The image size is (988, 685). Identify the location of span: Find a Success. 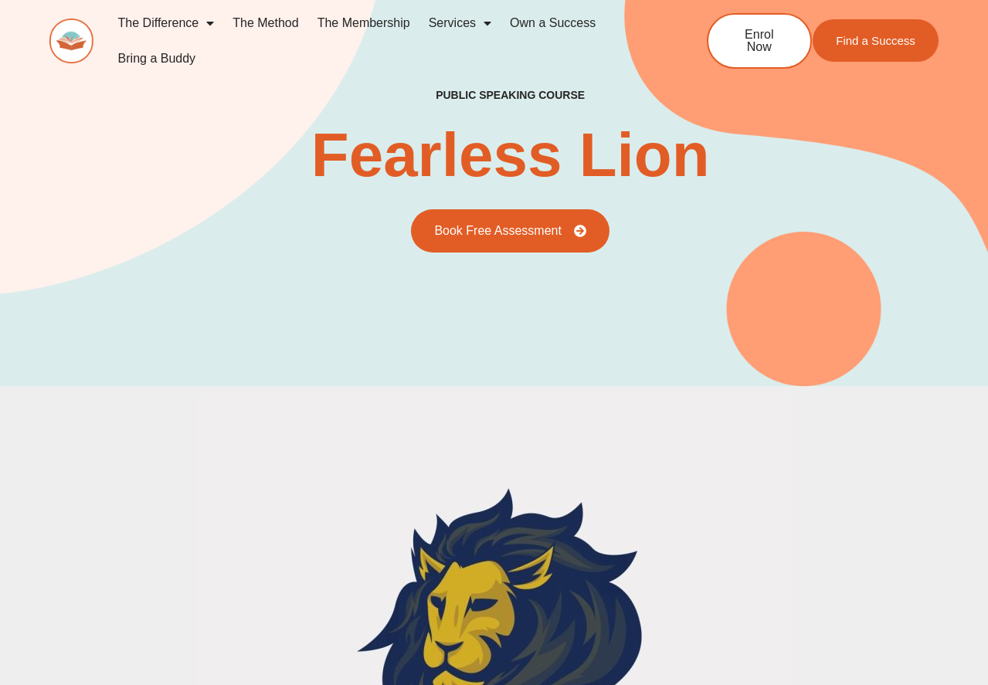
(876, 40).